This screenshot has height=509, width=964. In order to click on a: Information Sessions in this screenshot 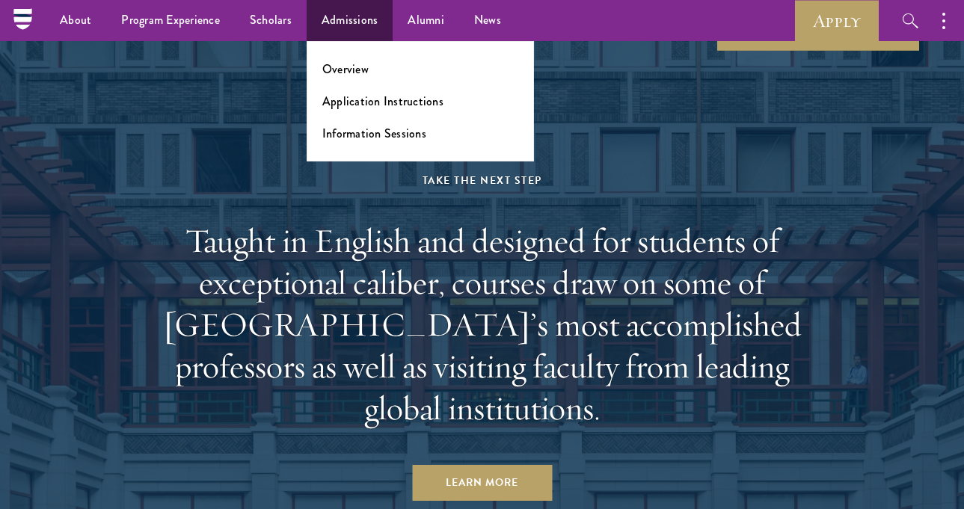, I will do `click(374, 133)`.